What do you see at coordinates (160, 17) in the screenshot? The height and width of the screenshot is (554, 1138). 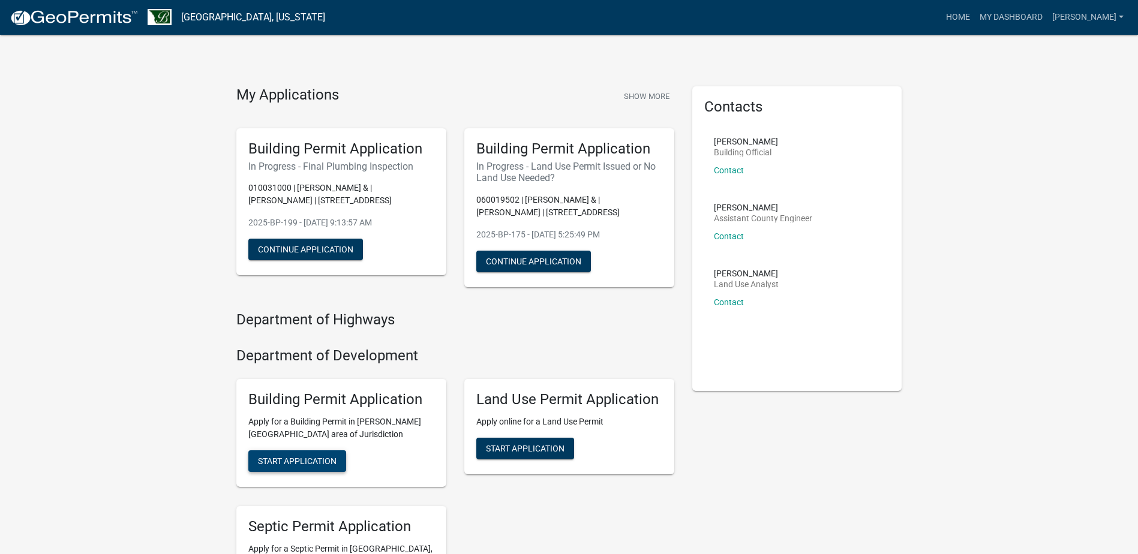 I see `img: Benton County, Minnesota` at bounding box center [160, 17].